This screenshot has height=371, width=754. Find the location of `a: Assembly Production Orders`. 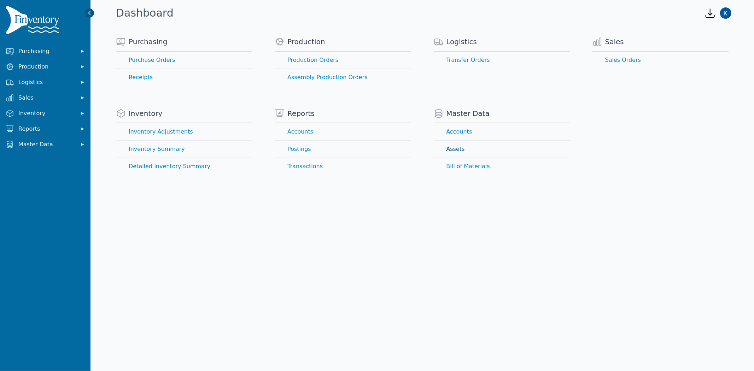

a: Assembly Production Orders is located at coordinates (343, 77).